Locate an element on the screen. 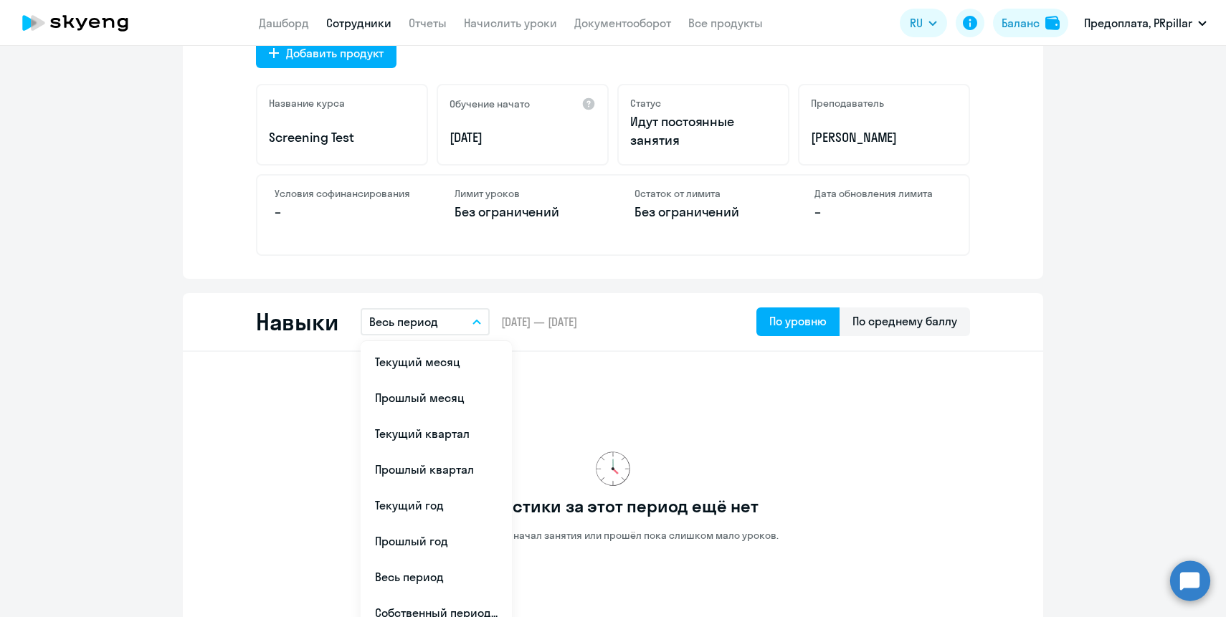  h4: Условия софинансирования is located at coordinates (343, 194).